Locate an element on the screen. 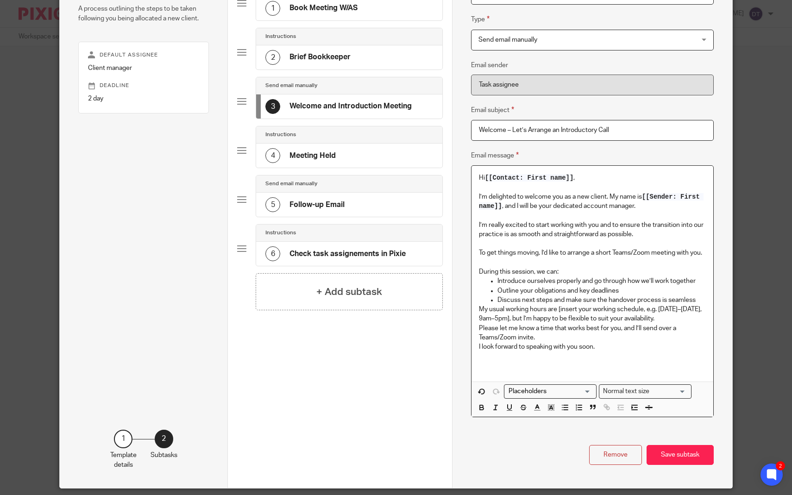  div: Placeholders is located at coordinates (550, 391).